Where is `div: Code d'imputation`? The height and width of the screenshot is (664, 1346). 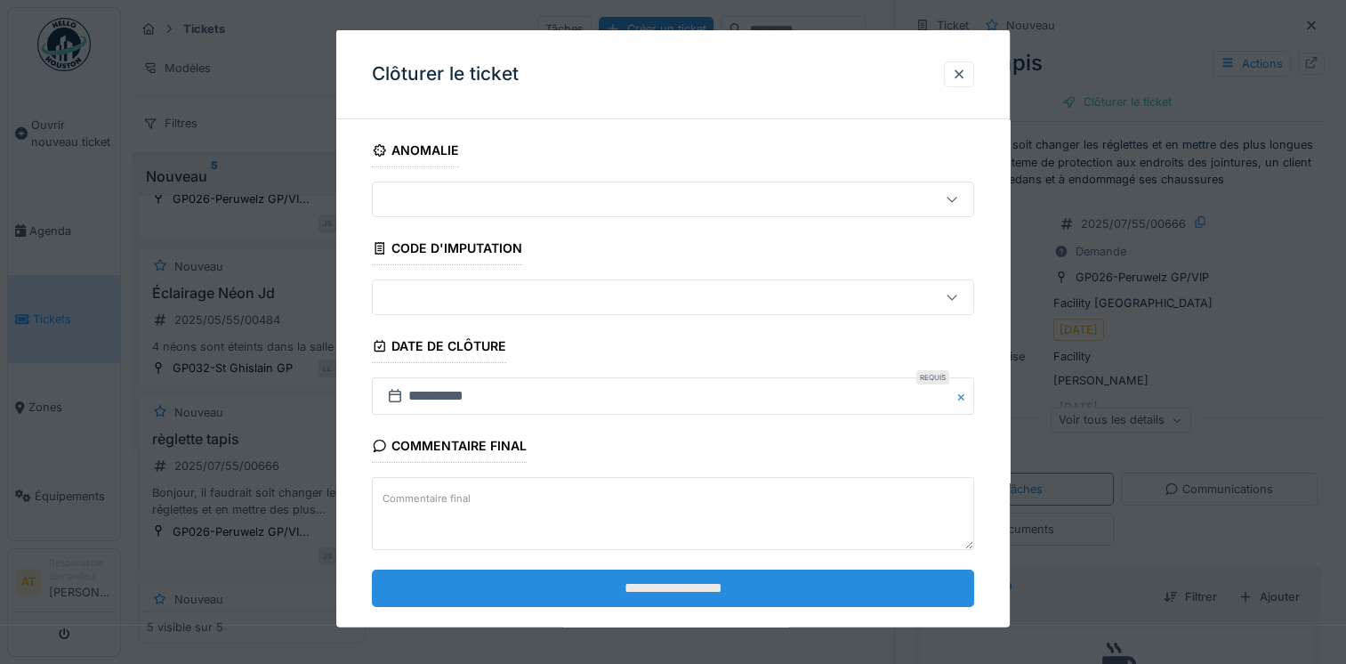
div: Code d'imputation is located at coordinates (447, 250).